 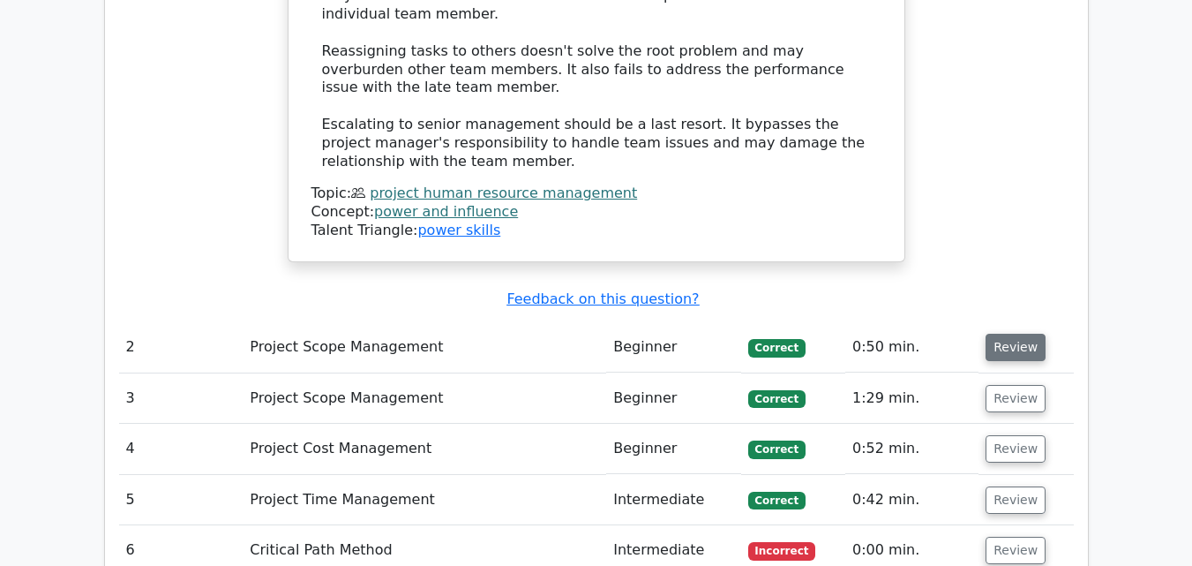 What do you see at coordinates (782, 551) in the screenshot?
I see `span: Incorrect` at bounding box center [782, 551].